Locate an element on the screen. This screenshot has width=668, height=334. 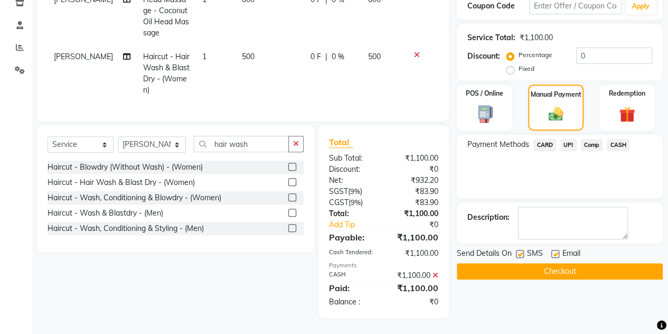
span: SGST is located at coordinates (338, 191).